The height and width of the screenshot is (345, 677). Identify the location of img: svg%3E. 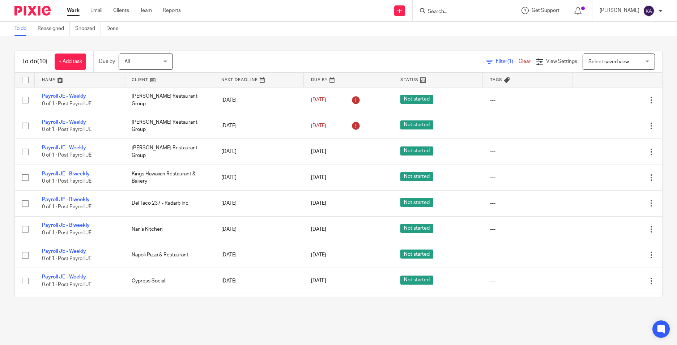
(649, 11).